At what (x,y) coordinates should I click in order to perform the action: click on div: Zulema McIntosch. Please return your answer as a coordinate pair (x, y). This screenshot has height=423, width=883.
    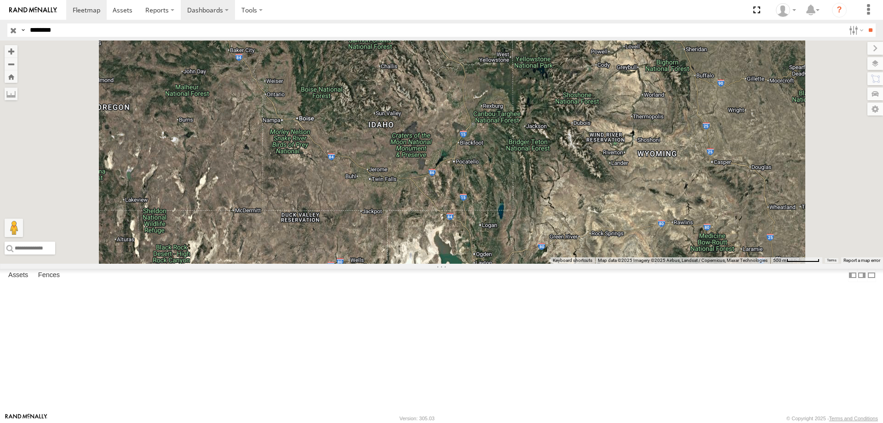
    Looking at the image, I should click on (786, 10).